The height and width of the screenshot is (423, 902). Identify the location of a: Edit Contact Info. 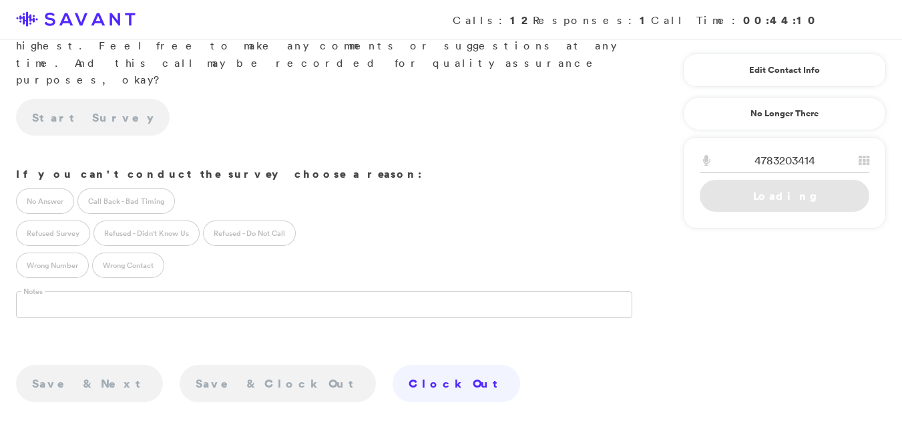
(785, 70).